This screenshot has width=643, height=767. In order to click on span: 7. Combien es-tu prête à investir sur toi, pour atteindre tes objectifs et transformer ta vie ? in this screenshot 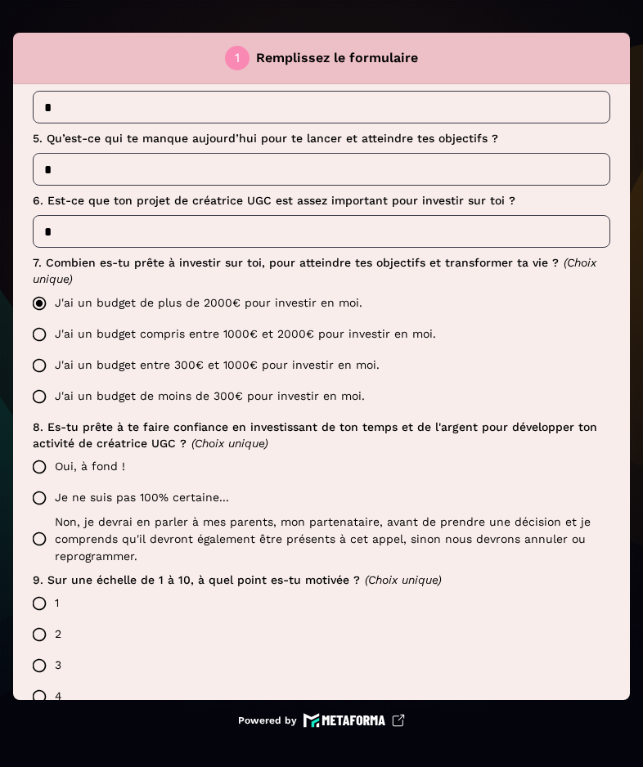, I will do `click(295, 262)`.